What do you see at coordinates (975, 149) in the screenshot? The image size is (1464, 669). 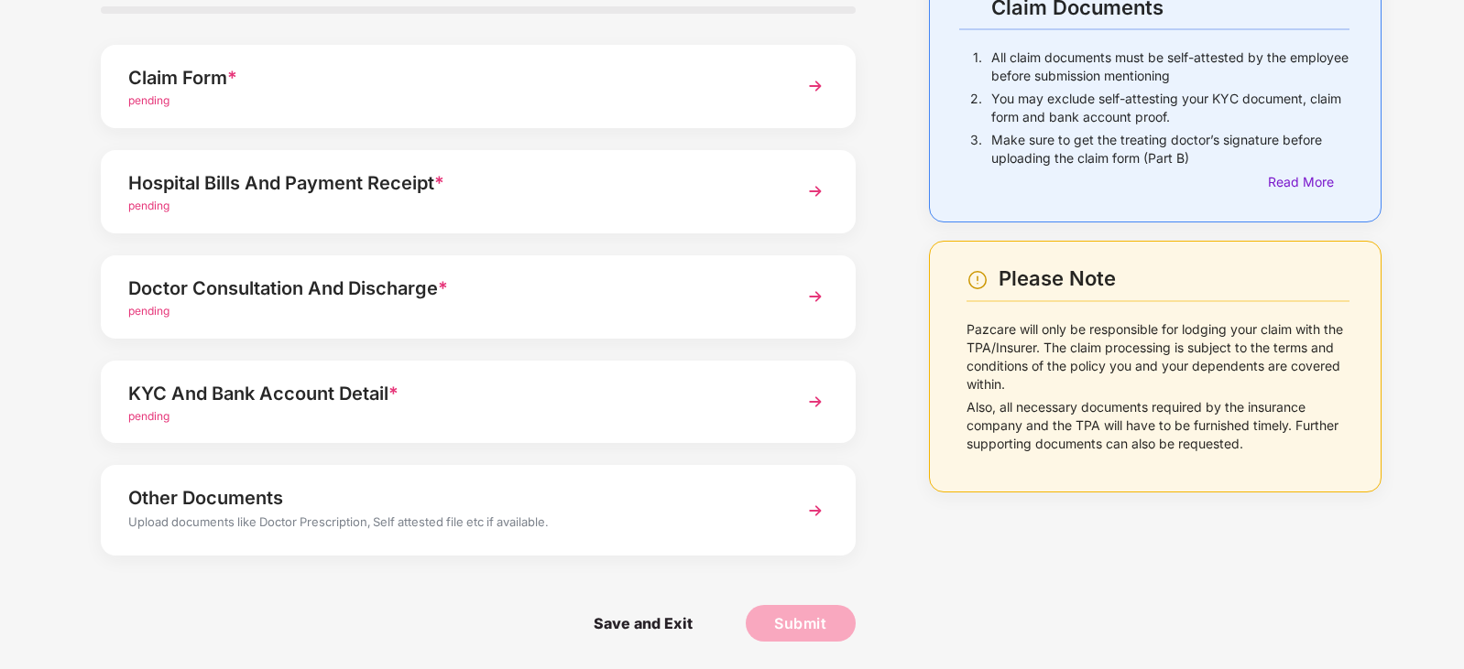 I see `p: 3.` at bounding box center [975, 149].